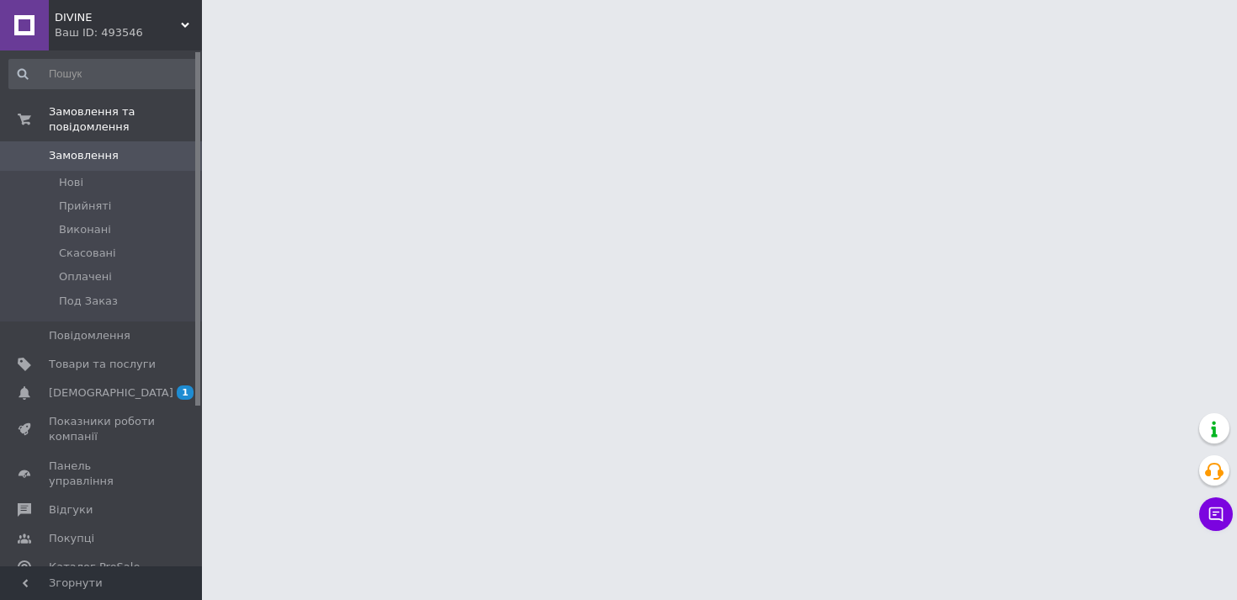 The height and width of the screenshot is (600, 1237). What do you see at coordinates (85, 206) in the screenshot?
I see `span: Прийняті` at bounding box center [85, 206].